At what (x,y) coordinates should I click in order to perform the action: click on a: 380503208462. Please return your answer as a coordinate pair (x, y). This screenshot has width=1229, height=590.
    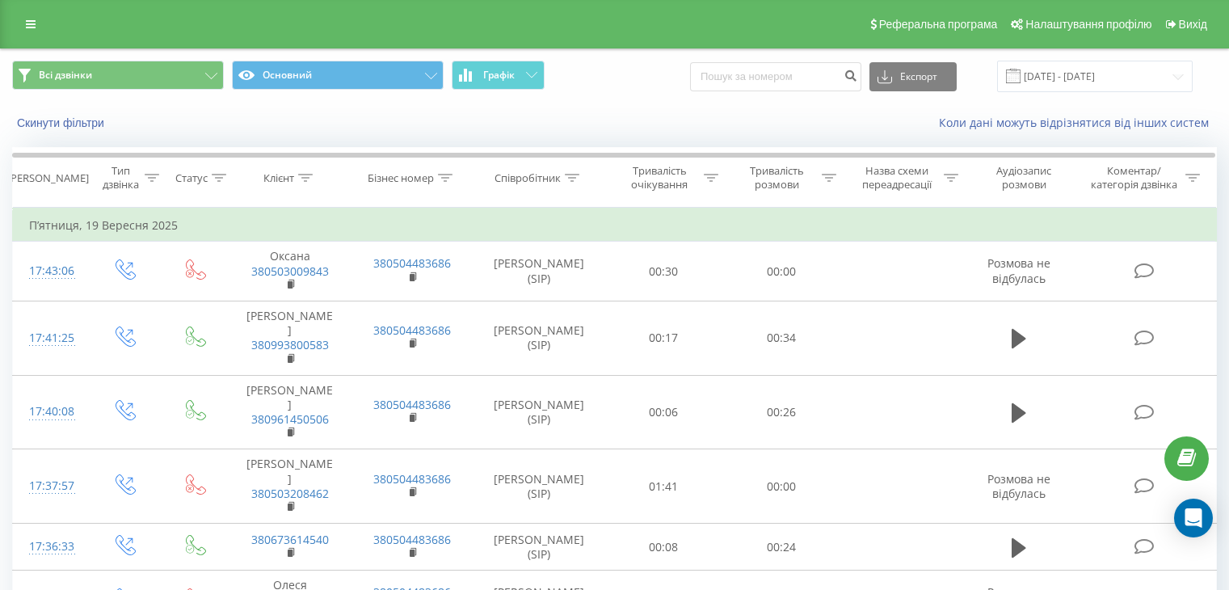
    Looking at the image, I should click on (290, 493).